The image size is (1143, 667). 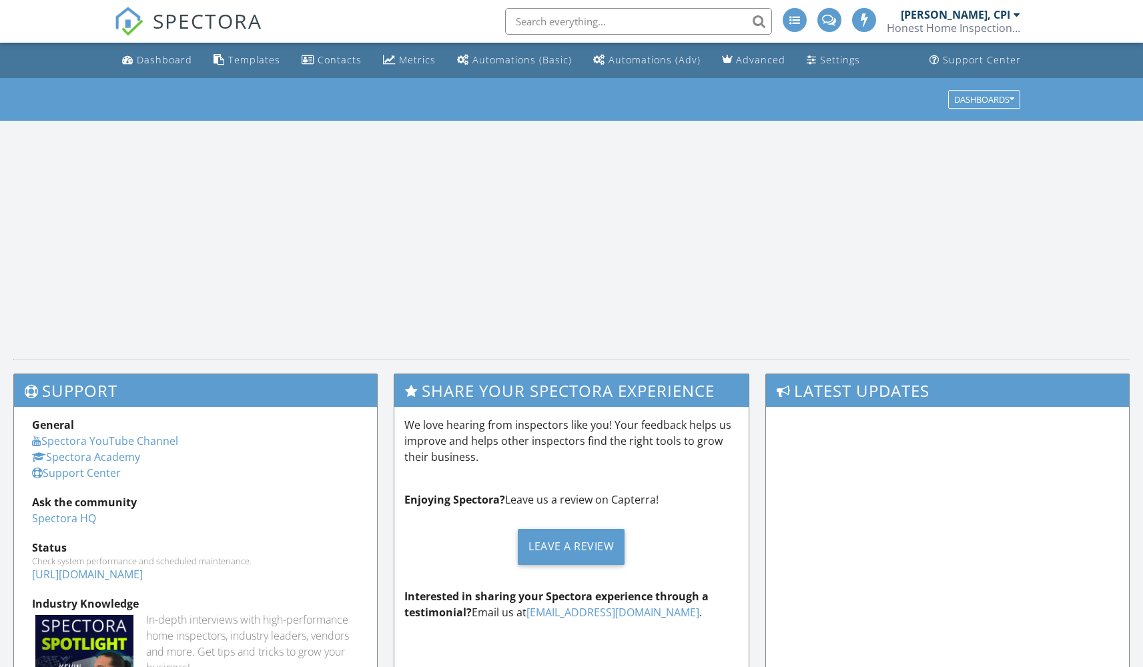 What do you see at coordinates (208, 21) in the screenshot?
I see `span: SPECTORA` at bounding box center [208, 21].